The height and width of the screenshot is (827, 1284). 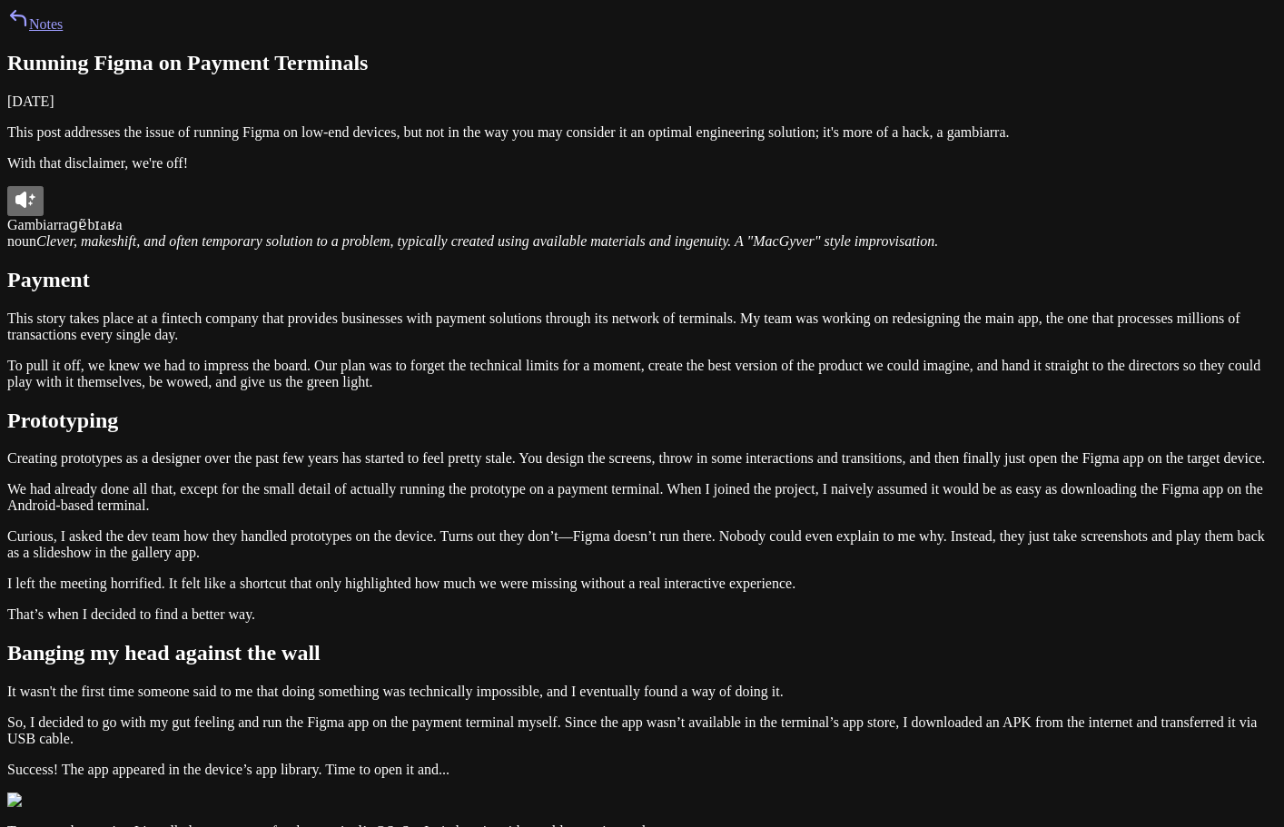 What do you see at coordinates (35, 24) in the screenshot?
I see `a: Notes` at bounding box center [35, 24].